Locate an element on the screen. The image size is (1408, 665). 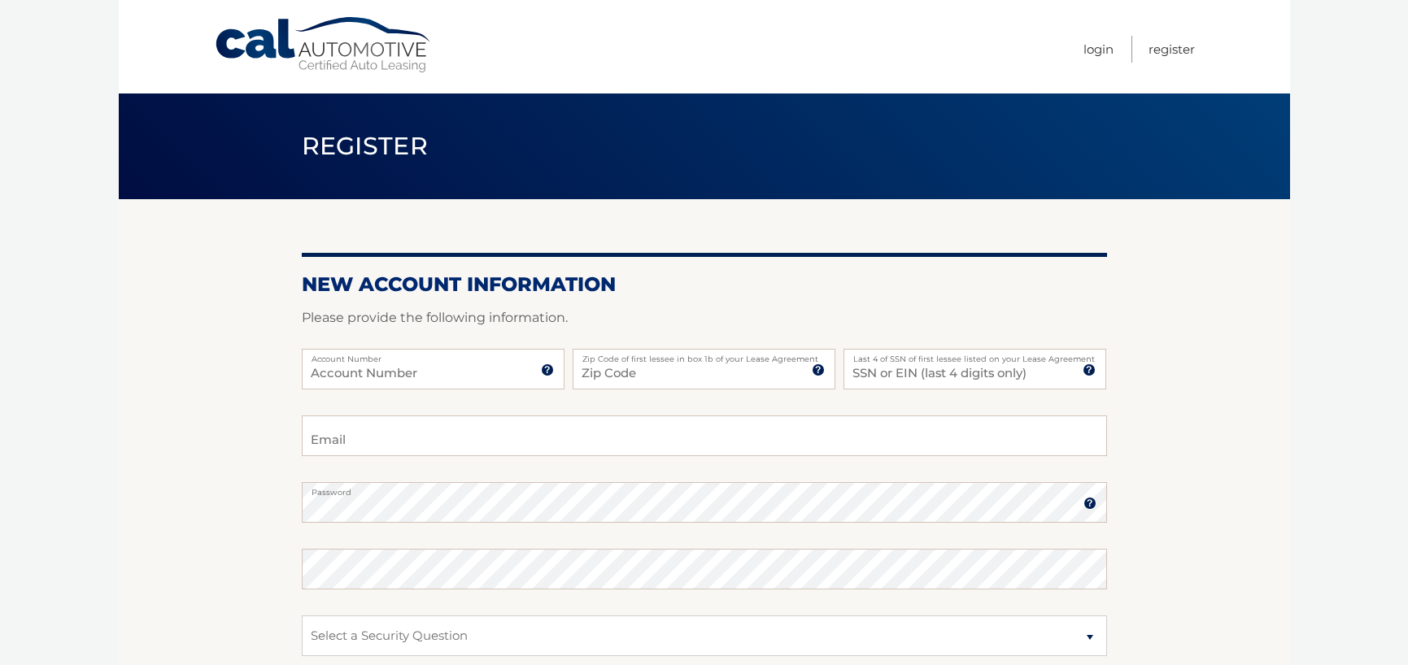
a: Login is located at coordinates (1098, 49).